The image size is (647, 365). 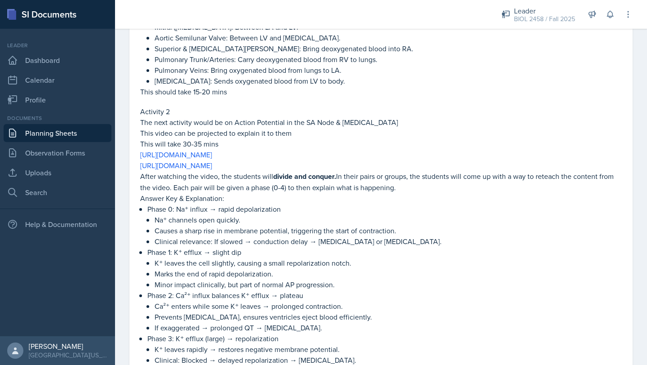 What do you see at coordinates (57, 153) in the screenshot?
I see `a: Observation Forms` at bounding box center [57, 153].